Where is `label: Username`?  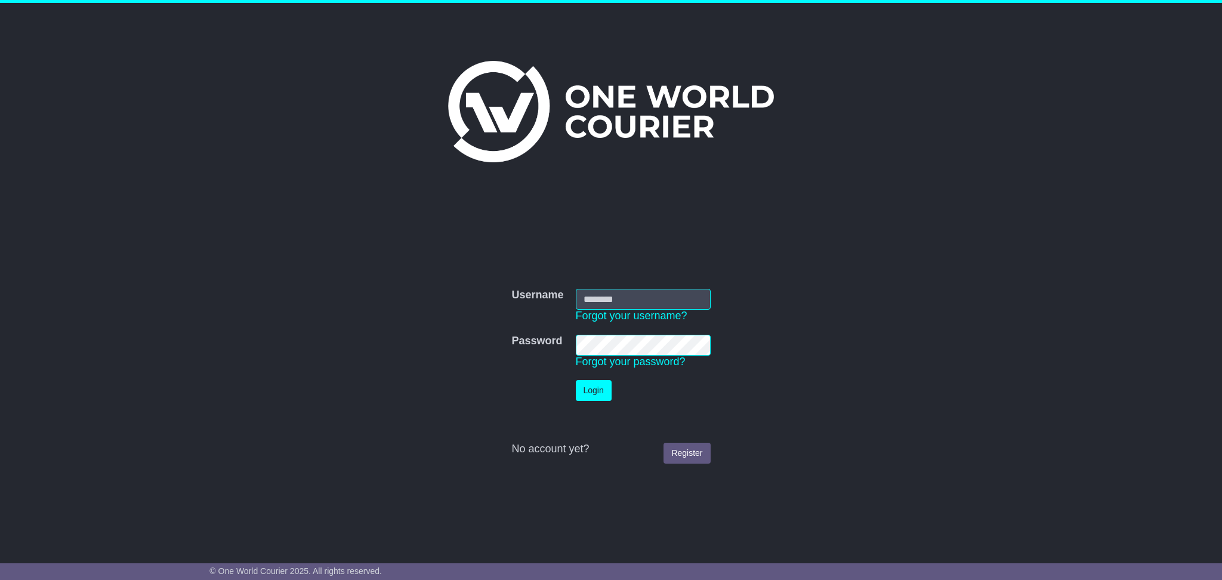 label: Username is located at coordinates (537, 295).